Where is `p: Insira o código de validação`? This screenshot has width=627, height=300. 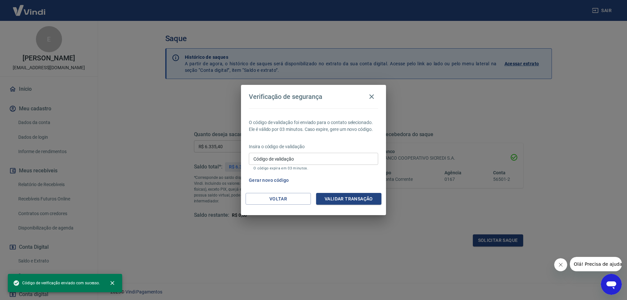
p: Insira o código de validação is located at coordinates (314, 147).